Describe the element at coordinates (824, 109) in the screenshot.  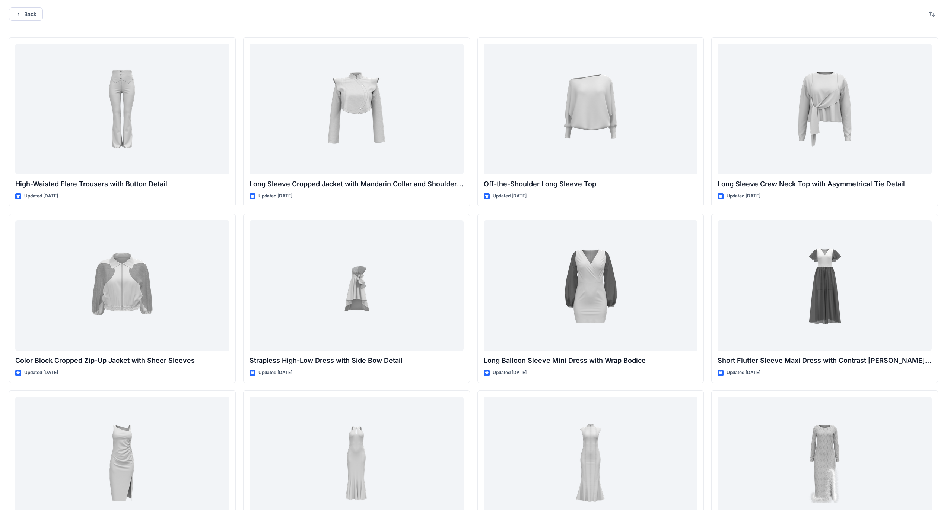
I see `a: Long Sleeve Crew Neck Top with Asymmetrical Tie Detail` at that location.